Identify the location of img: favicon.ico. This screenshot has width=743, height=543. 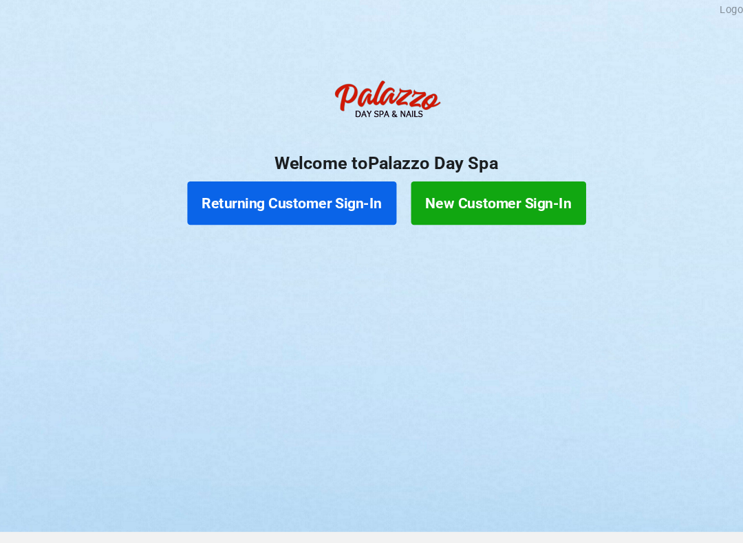
(314, 527).